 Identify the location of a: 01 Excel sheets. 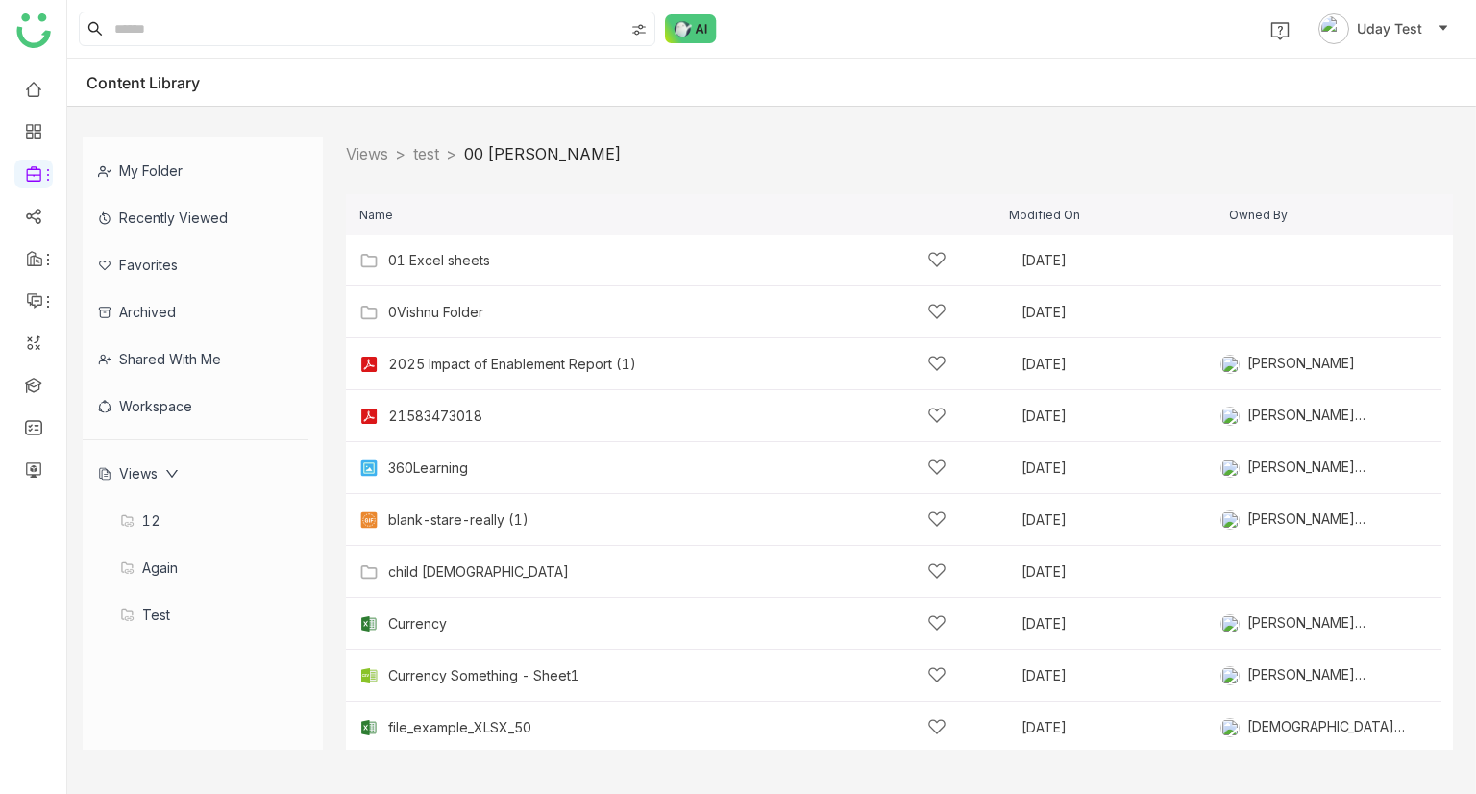
(439, 260).